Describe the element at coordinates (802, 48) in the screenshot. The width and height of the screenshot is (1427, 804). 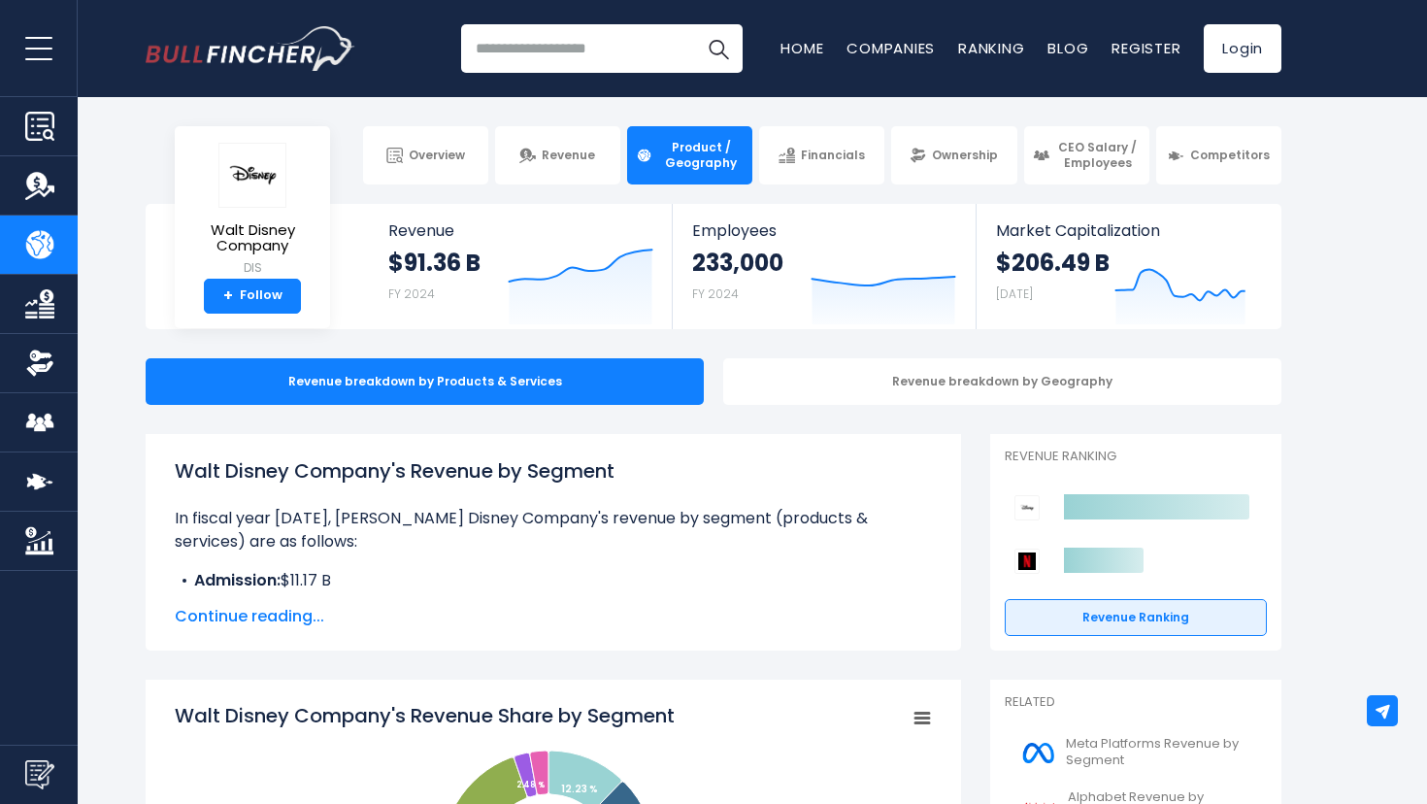
I see `a: Home` at that location.